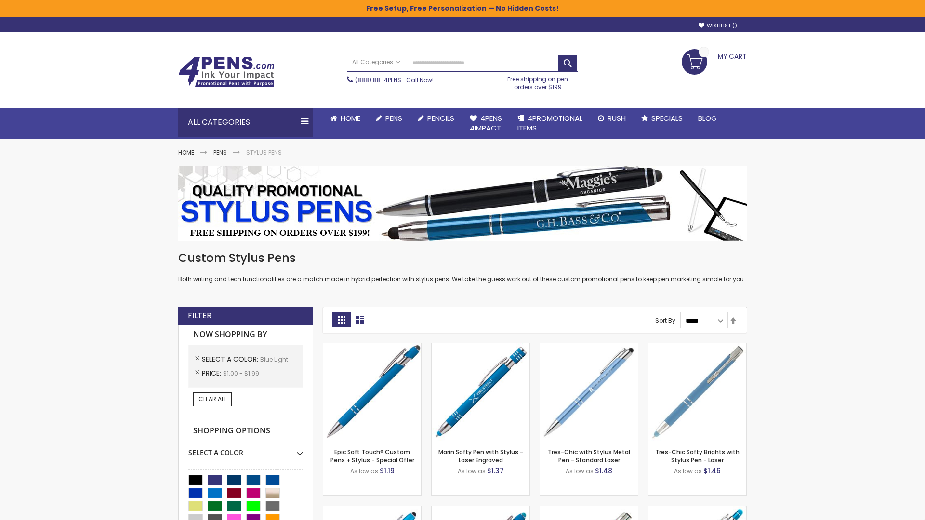 This screenshot has width=925, height=520. What do you see at coordinates (241, 373) in the screenshot?
I see `span: $1.00 - $1.99` at bounding box center [241, 373].